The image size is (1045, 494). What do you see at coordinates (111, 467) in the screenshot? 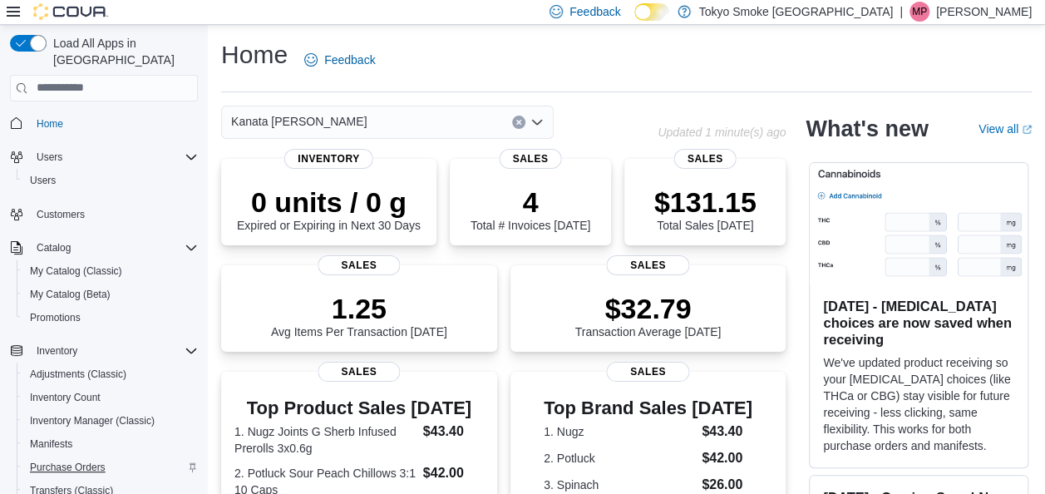
I see `button: Purchase Orders` at bounding box center [111, 467].